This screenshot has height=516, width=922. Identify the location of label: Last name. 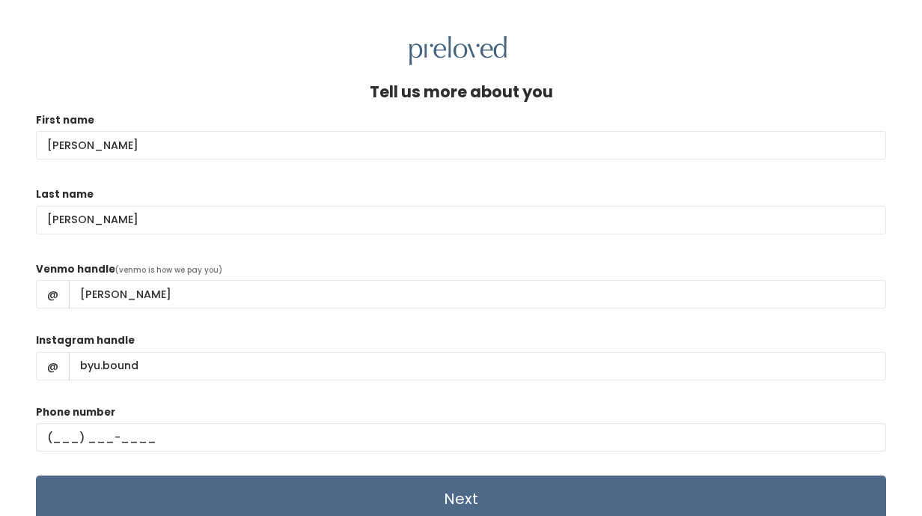
(64, 195).